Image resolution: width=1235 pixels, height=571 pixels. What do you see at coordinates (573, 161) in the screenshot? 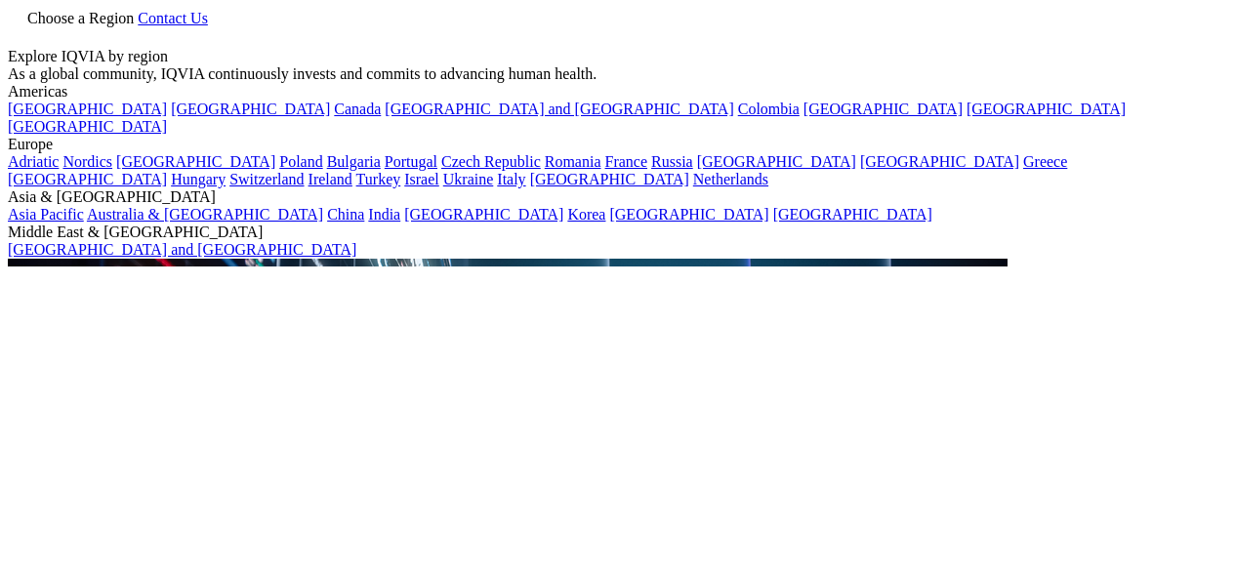
I see `a: Romania` at bounding box center [573, 161].